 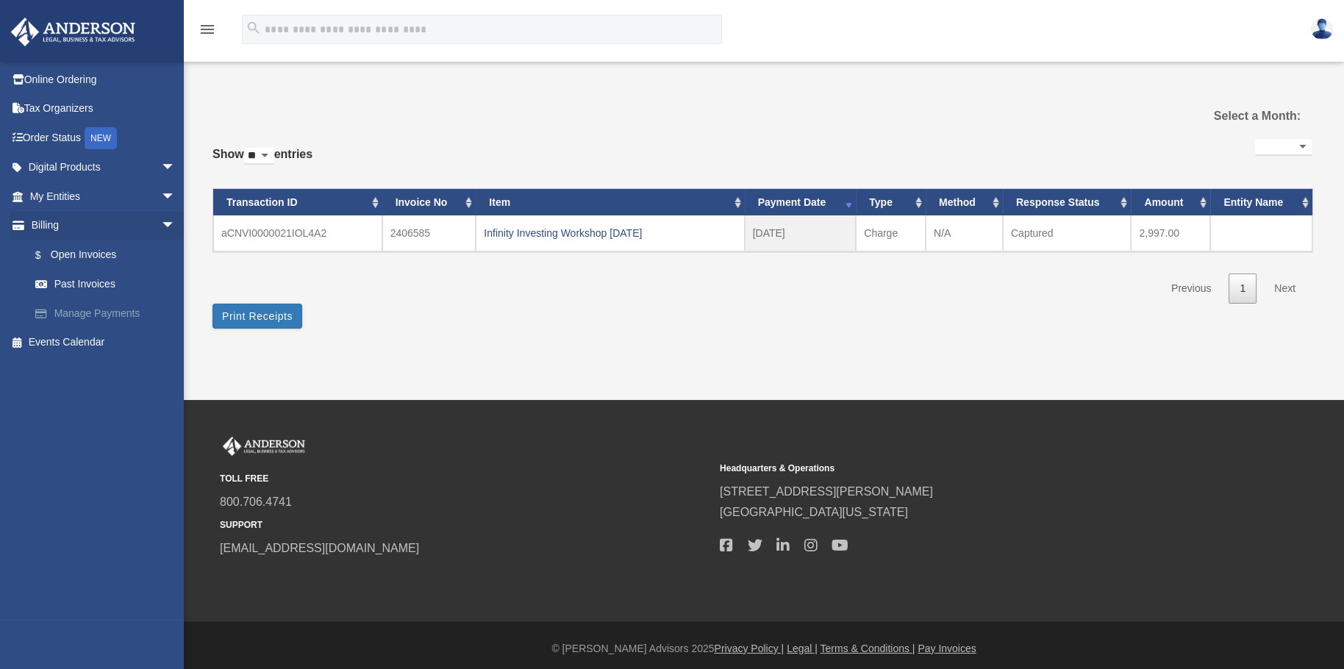 What do you see at coordinates (1219, 116) in the screenshot?
I see `label: Select a Month:` at bounding box center [1219, 116].